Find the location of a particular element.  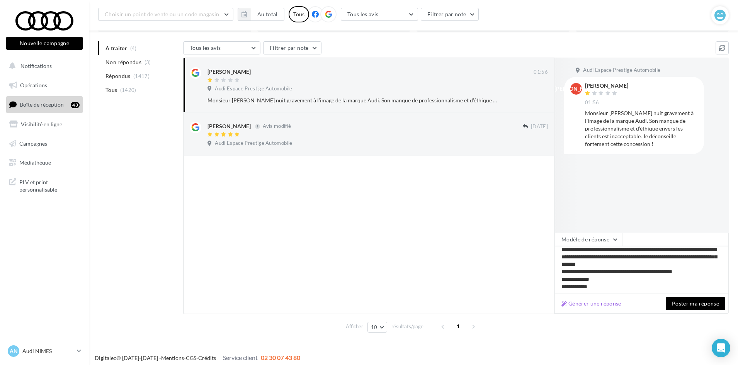

span: Avis modifié is located at coordinates (277, 126).